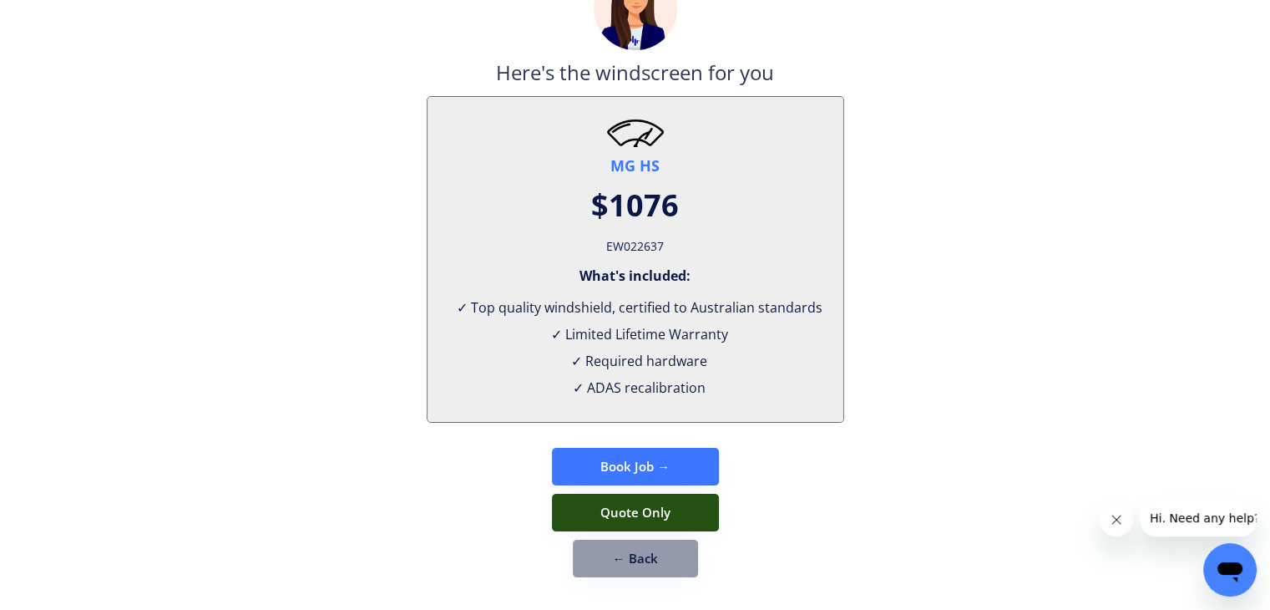  I want to click on div: MG HS, so click(635, 165).